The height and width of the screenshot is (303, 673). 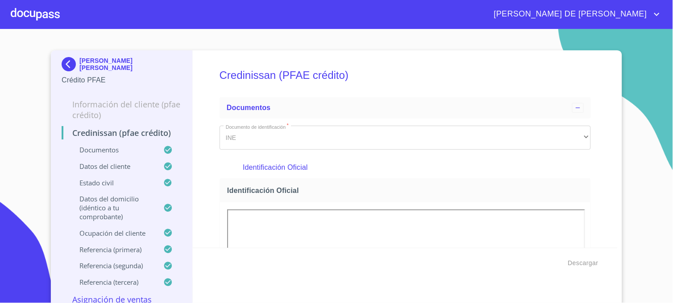 What do you see at coordinates (112, 166) in the screenshot?
I see `p: Datos del cliente` at bounding box center [112, 166].